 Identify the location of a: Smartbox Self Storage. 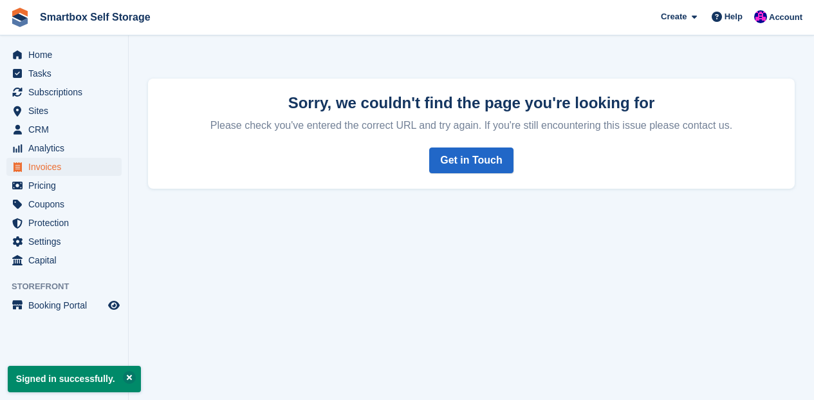
(95, 17).